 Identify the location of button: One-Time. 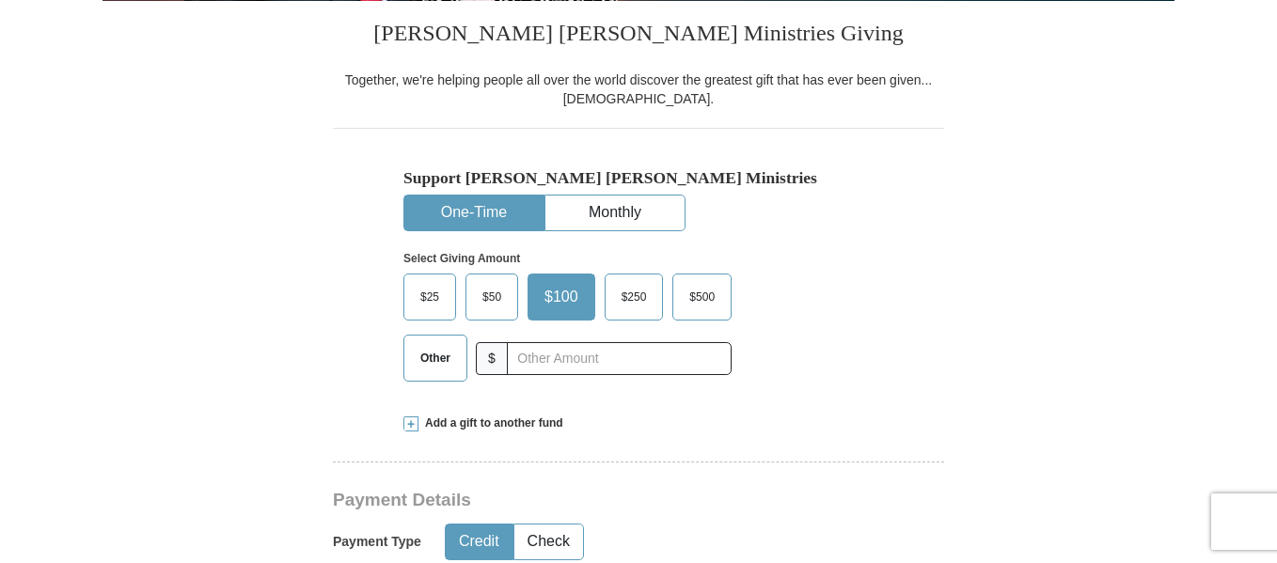
(474, 212).